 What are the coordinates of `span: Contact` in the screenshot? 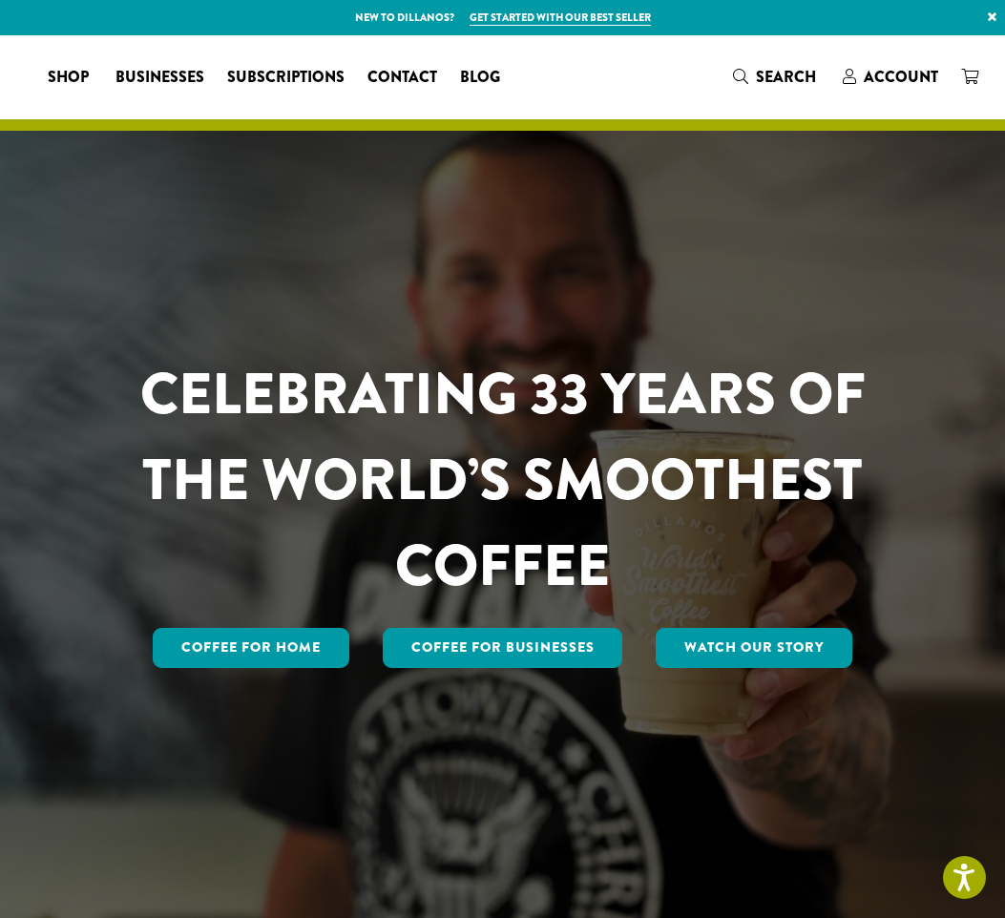 It's located at (402, 77).